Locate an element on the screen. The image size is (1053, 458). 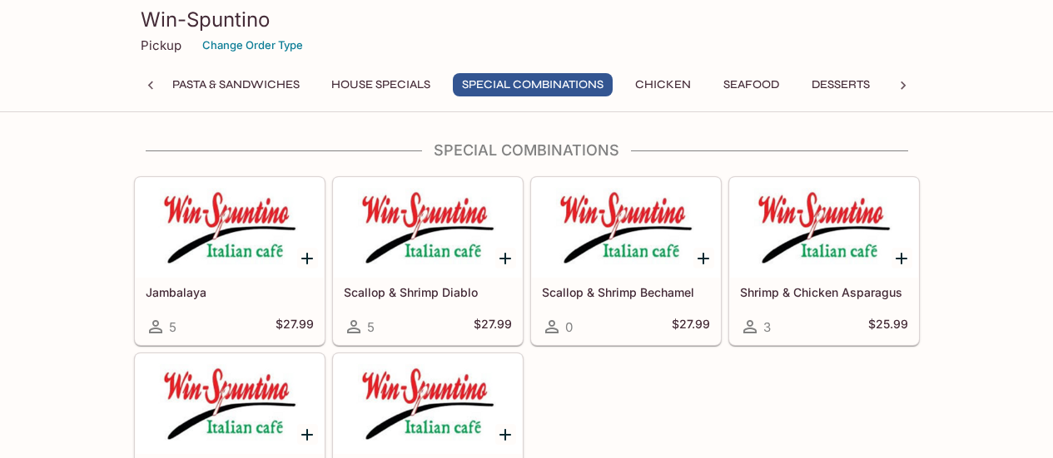
button: Special Combinations is located at coordinates (532, 85).